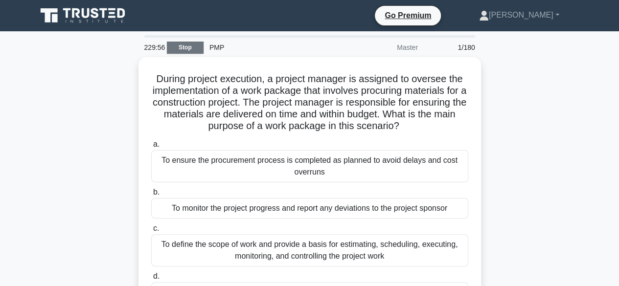 Image resolution: width=619 pixels, height=286 pixels. I want to click on span: d., so click(156, 276).